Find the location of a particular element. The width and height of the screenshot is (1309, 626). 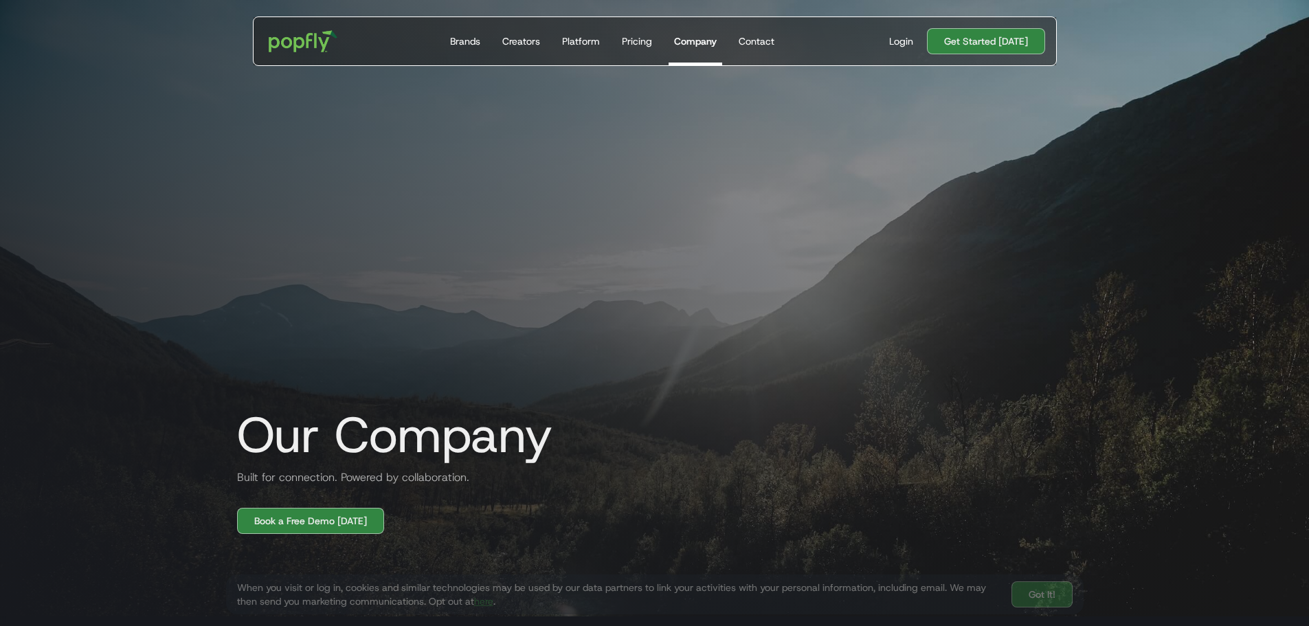

div: Brands is located at coordinates (465, 41).